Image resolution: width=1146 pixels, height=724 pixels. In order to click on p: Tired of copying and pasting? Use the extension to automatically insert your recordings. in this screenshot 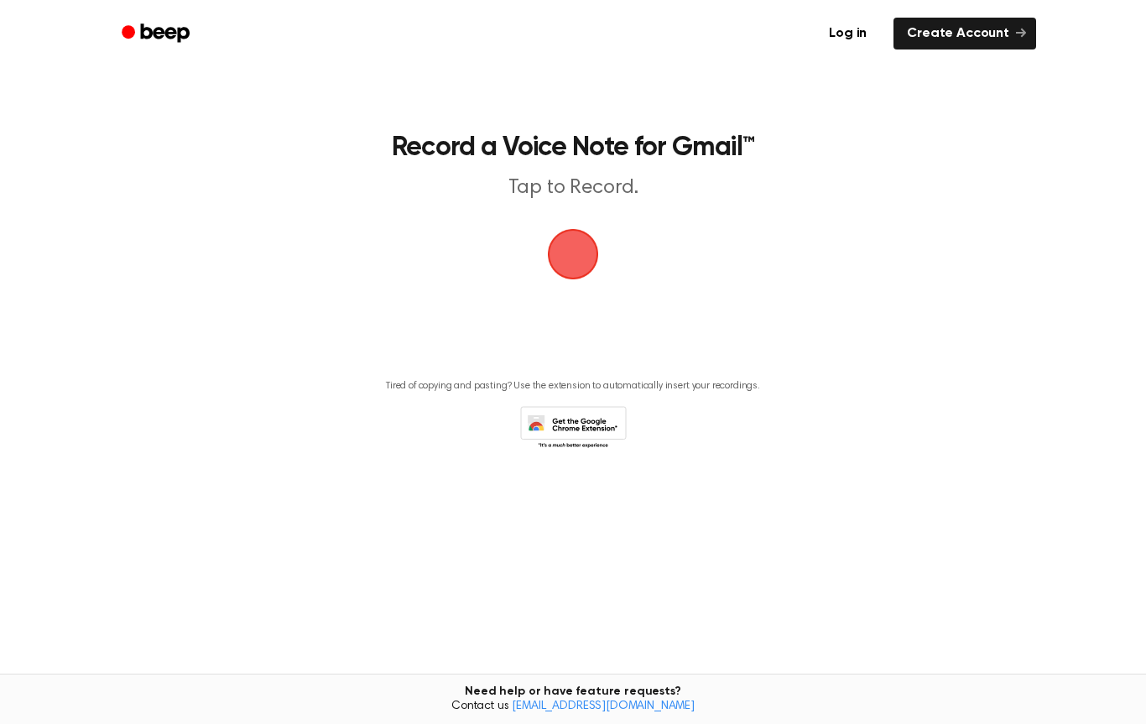, I will do `click(573, 386)`.